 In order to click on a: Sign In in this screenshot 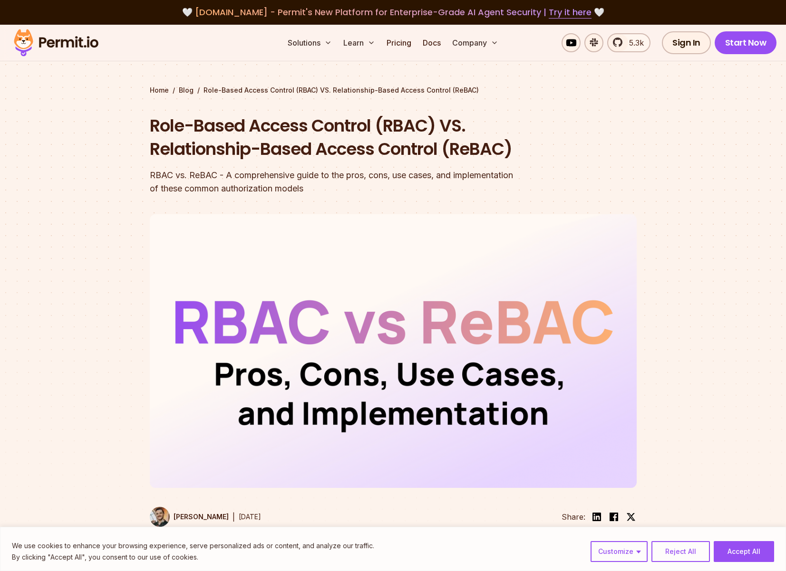, I will do `click(686, 43)`.